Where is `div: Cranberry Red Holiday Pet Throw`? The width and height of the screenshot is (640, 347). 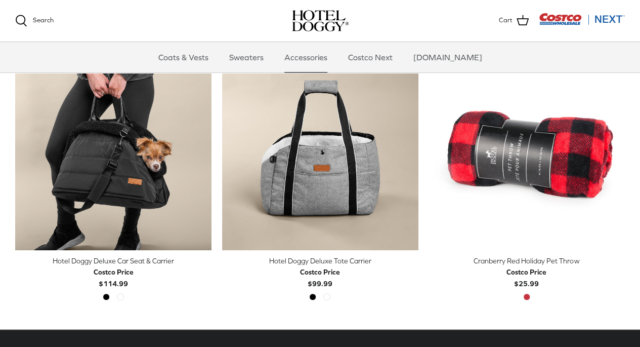
div: Cranberry Red Holiday Pet Throw is located at coordinates (527, 261).